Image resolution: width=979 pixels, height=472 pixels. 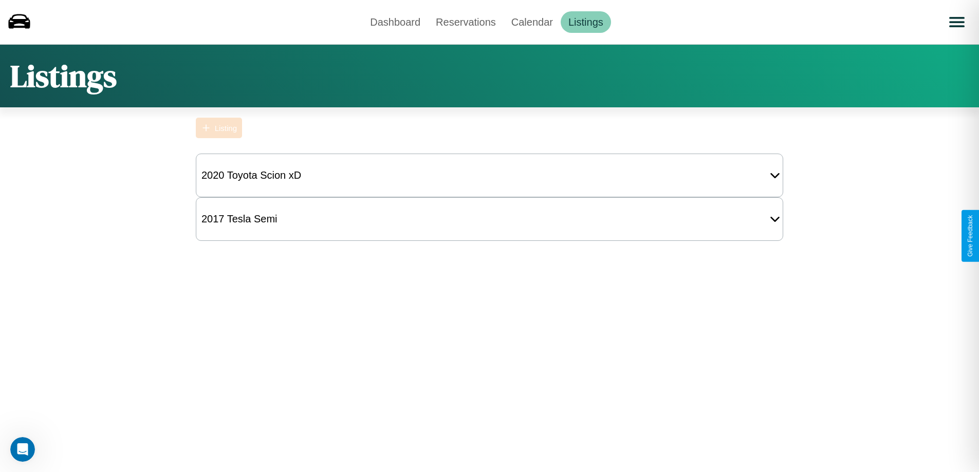 What do you see at coordinates (226, 128) in the screenshot?
I see `div: Listing` at bounding box center [226, 128].